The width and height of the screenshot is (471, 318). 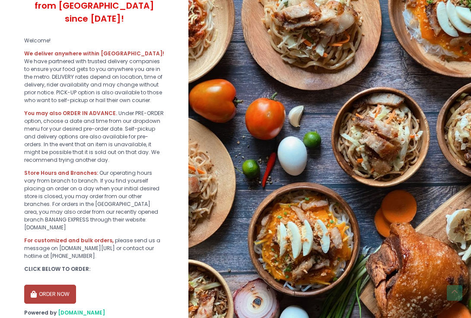 I want to click on div: We have partnered with trusted delivery companies to ensure your food gets to you anywhere you ar..., so click(x=94, y=77).